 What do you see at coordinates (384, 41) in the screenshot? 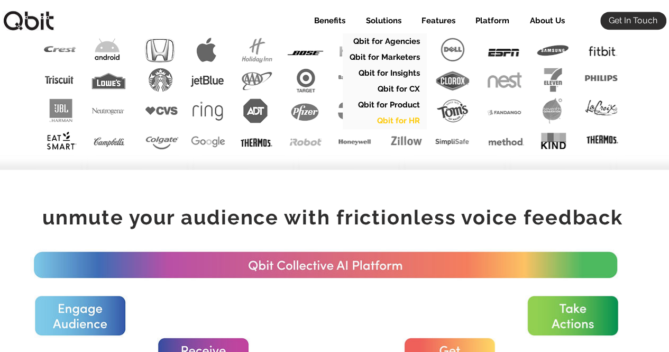
I see `a: Qbit for Agencies` at bounding box center [384, 41].